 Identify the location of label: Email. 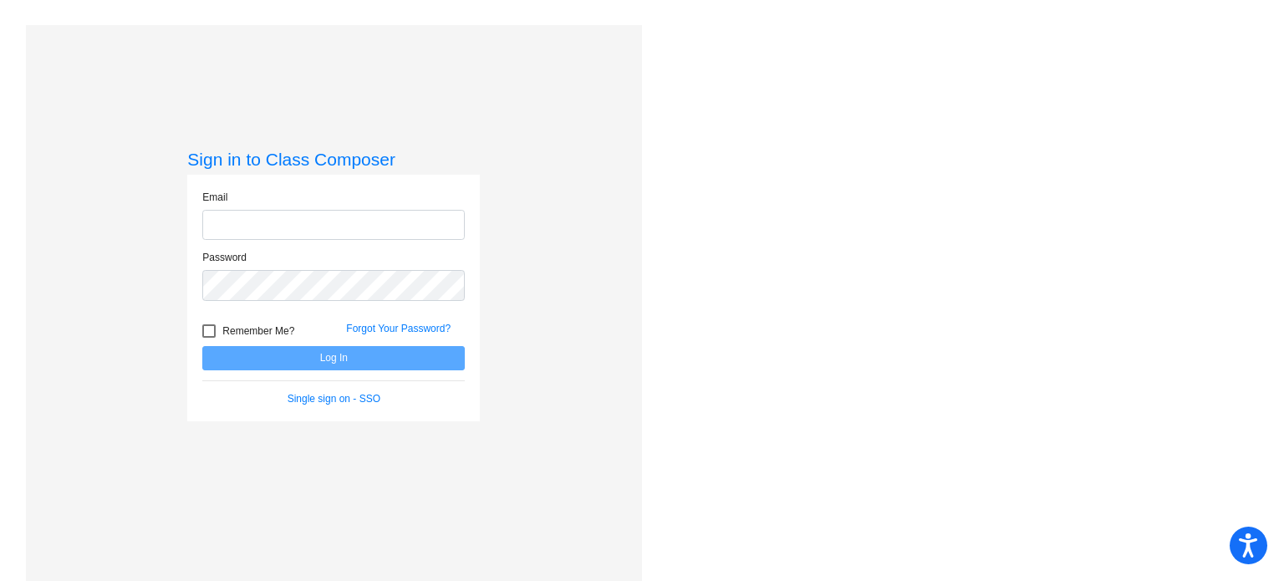
(215, 197).